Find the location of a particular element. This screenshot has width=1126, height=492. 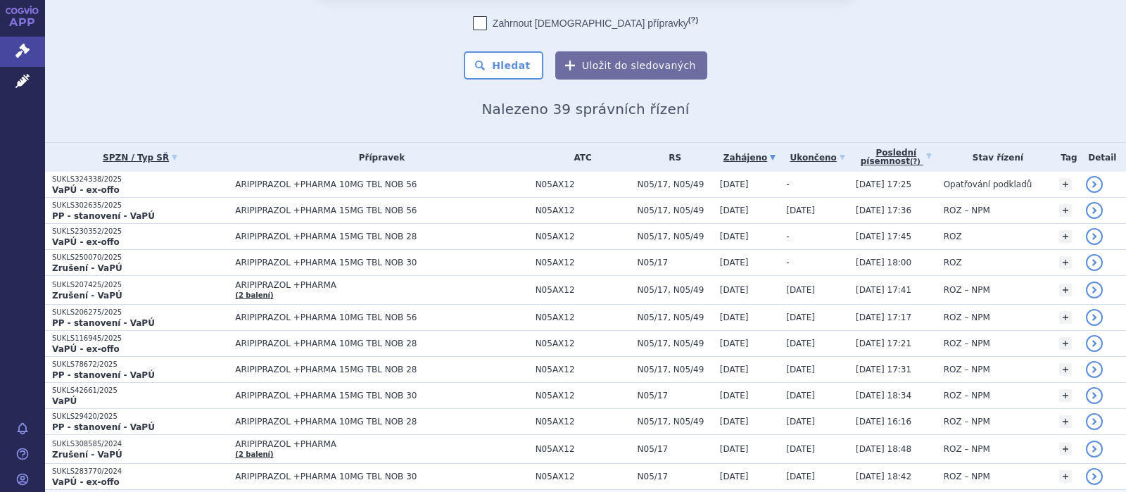

th: ATC is located at coordinates (579, 157).